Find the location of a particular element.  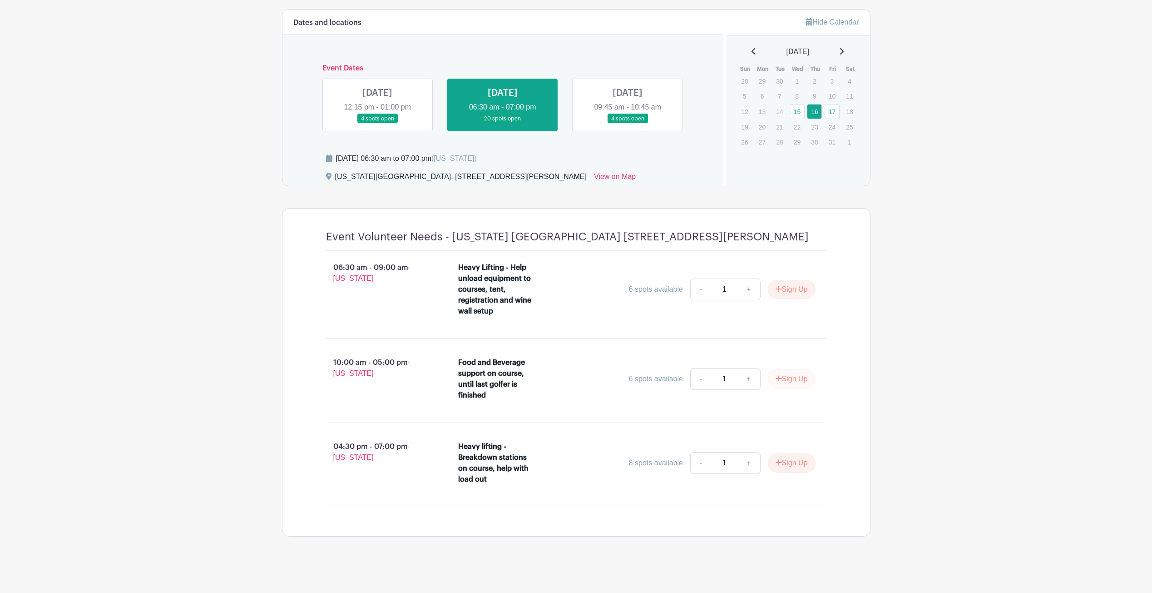

p: 04:30 pm - 07:00 pm is located at coordinates (378, 452).